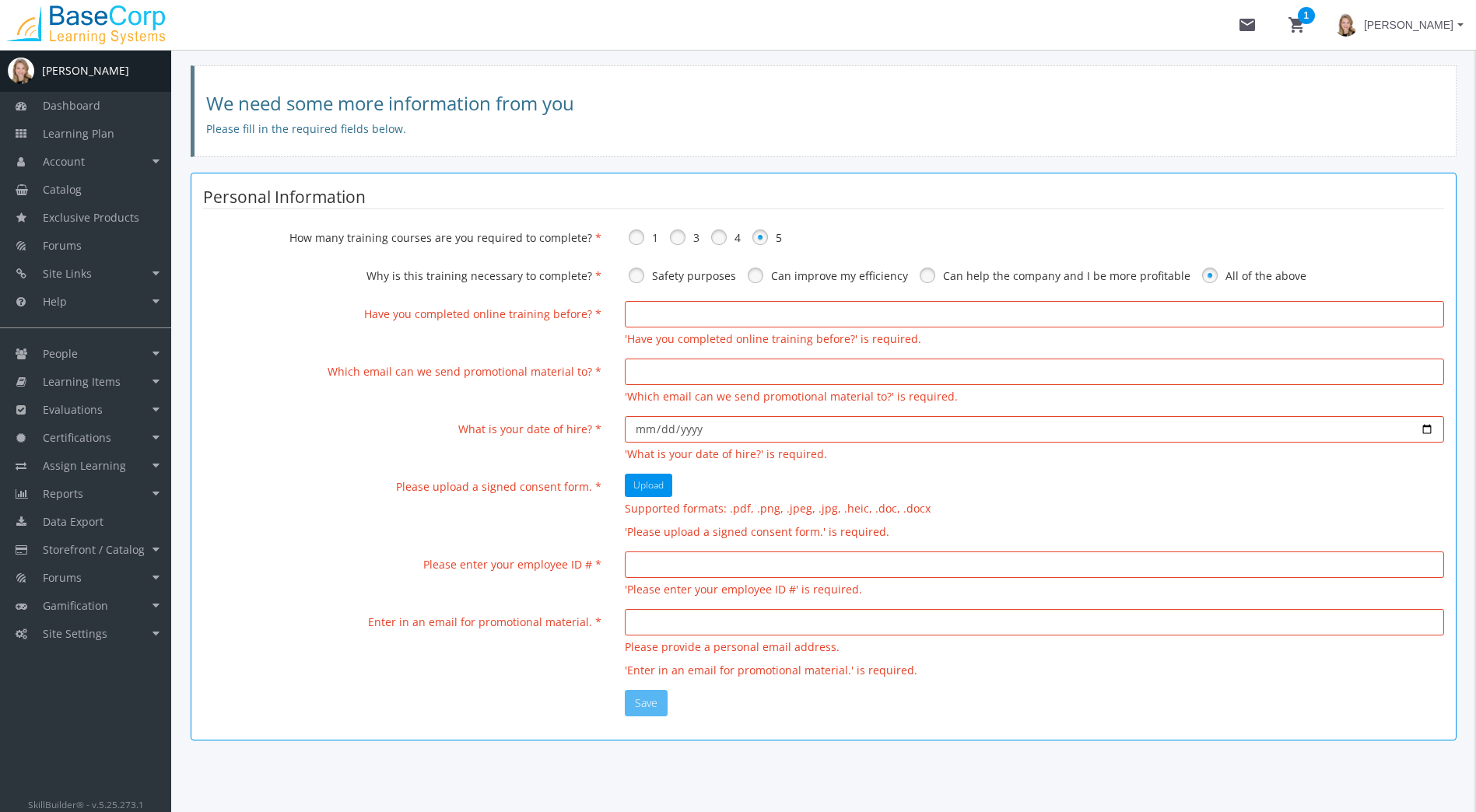 The image size is (1476, 812). What do you see at coordinates (60, 353) in the screenshot?
I see `span: People` at bounding box center [60, 353].